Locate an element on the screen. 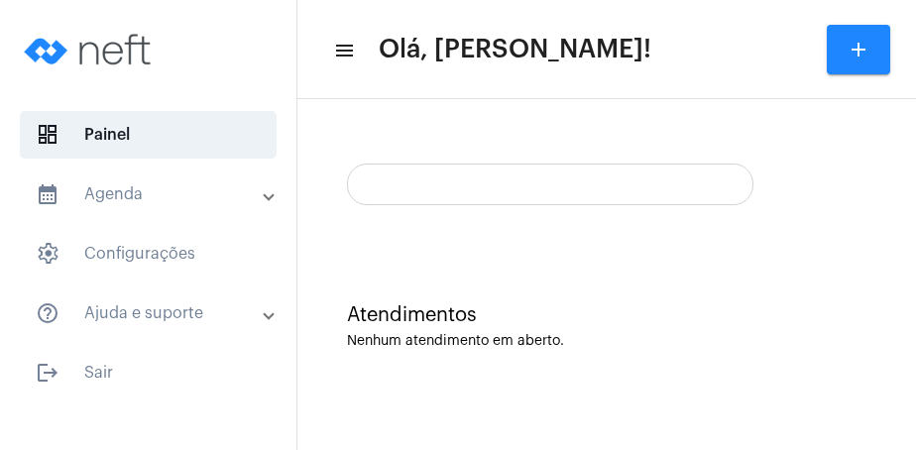  span: Sair is located at coordinates (148, 373).